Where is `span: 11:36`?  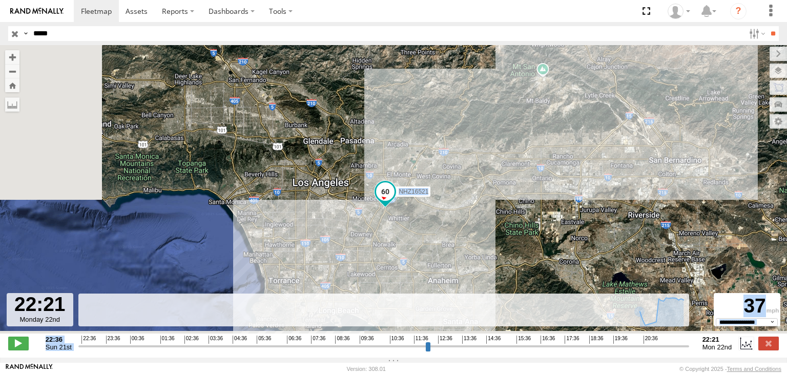
span: 11:36 is located at coordinates (421, 340).